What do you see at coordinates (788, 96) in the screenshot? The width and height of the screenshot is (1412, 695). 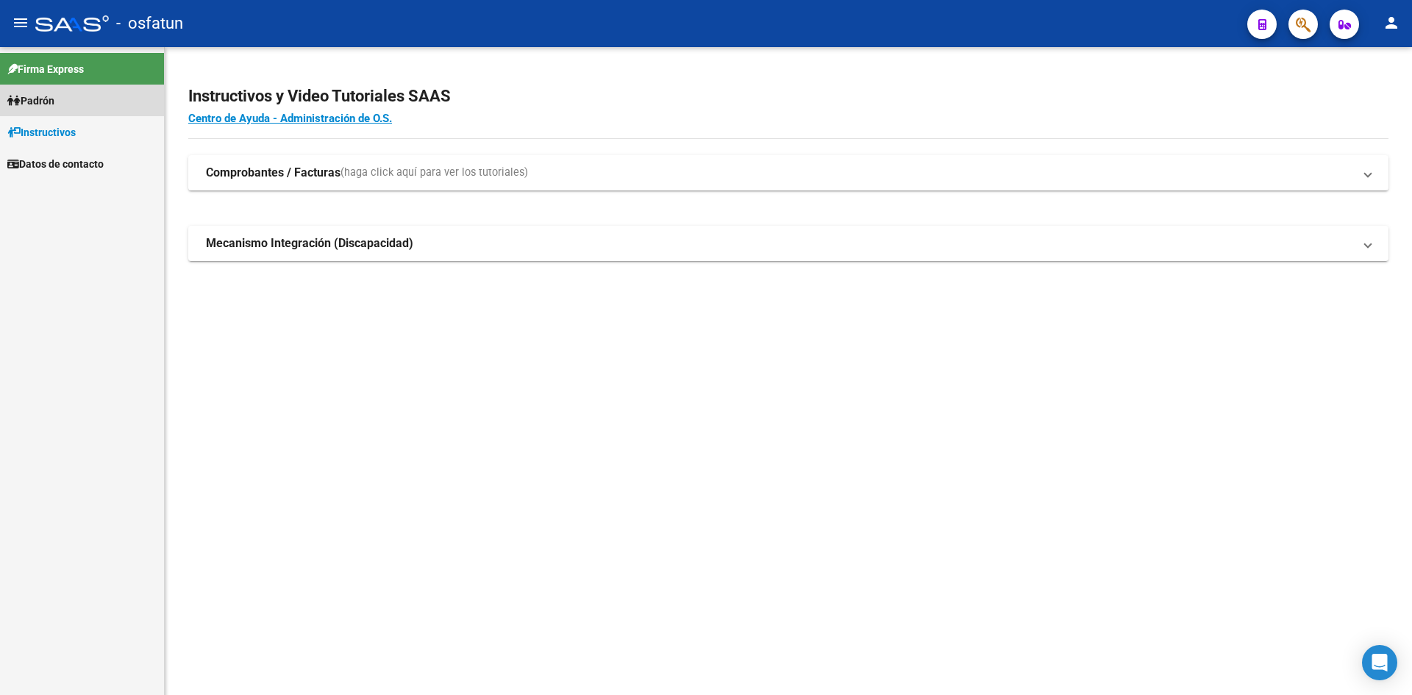 I see `h2: Instructivos y Video Tutoriales SAAS` at bounding box center [788, 96].